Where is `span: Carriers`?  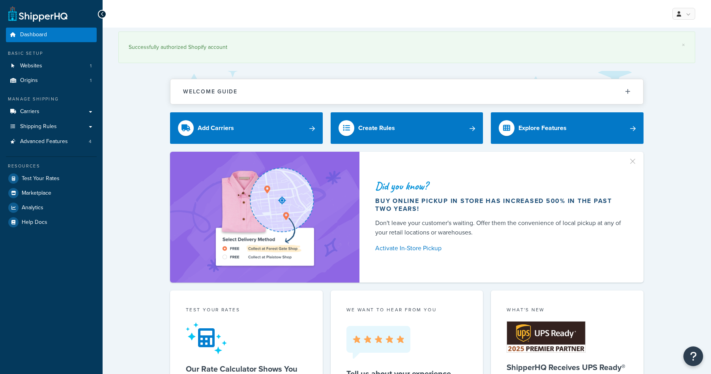 span: Carriers is located at coordinates (30, 112).